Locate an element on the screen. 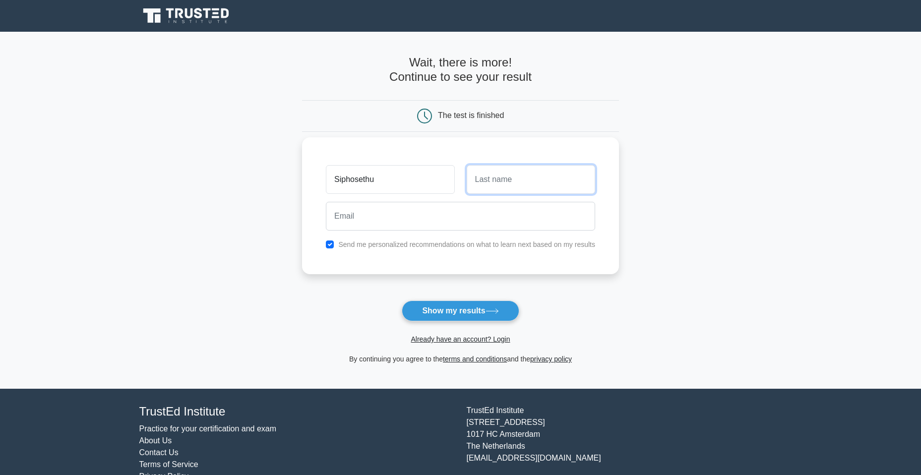 Image resolution: width=921 pixels, height=475 pixels. input: Email is located at coordinates (460, 216).